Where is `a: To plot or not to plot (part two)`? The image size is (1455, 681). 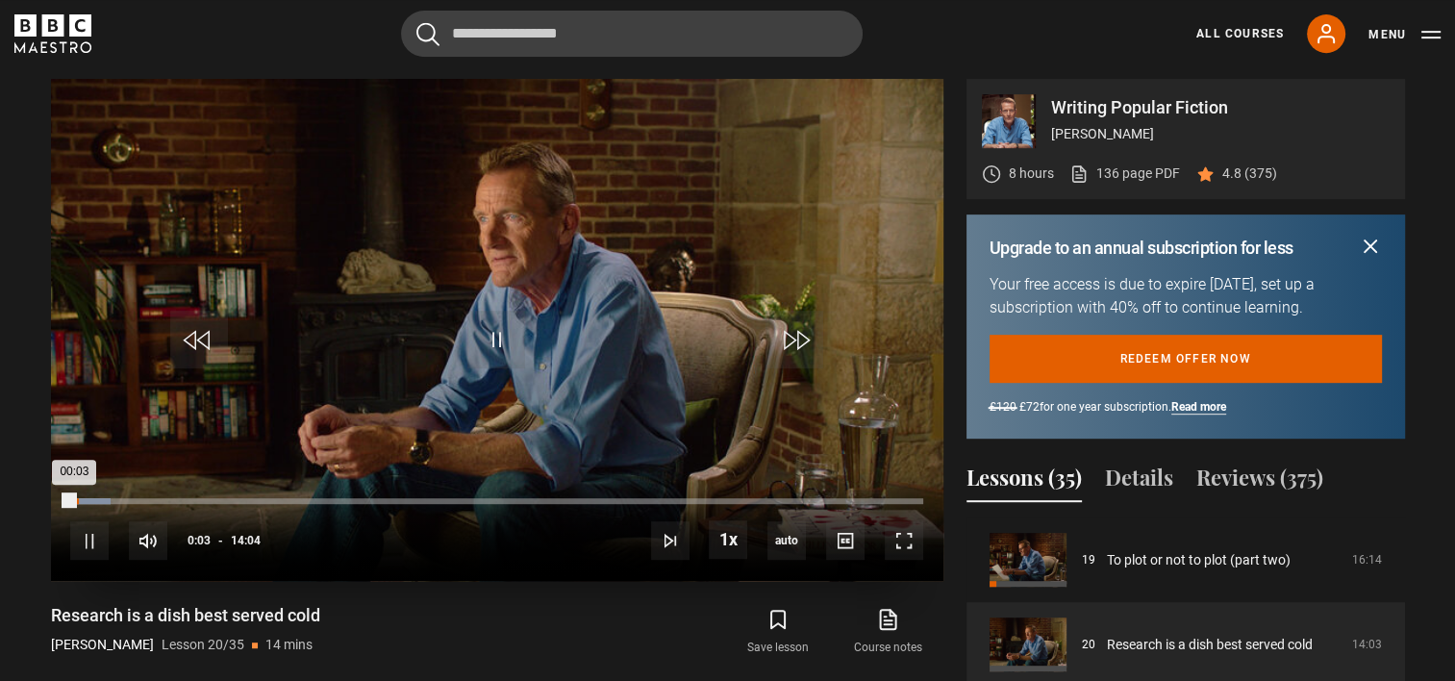
a: To plot or not to plot (part two) is located at coordinates (1198, 560).